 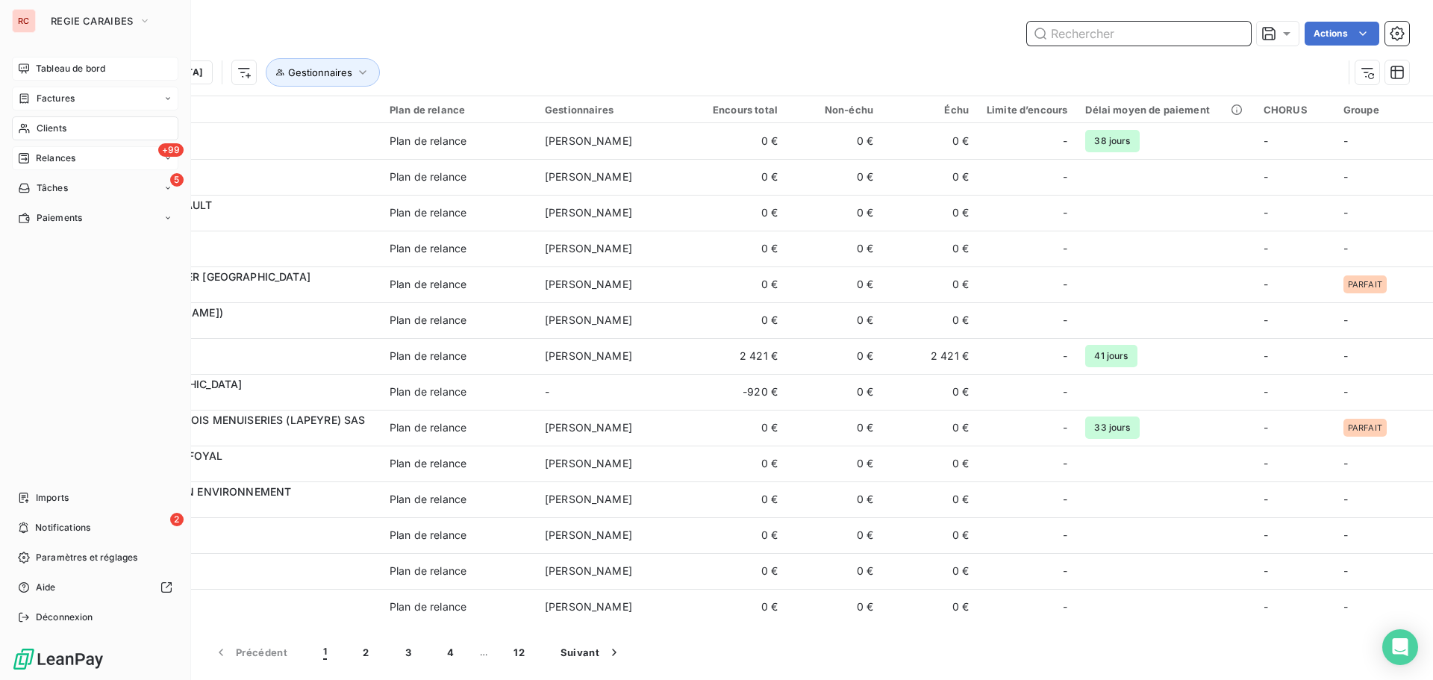 What do you see at coordinates (95, 128) in the screenshot?
I see `a: Clients` at bounding box center [95, 128].